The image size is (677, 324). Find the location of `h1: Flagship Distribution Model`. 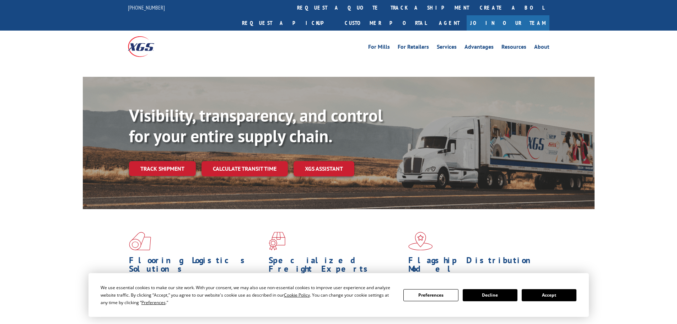

h1: Flagship Distribution Model is located at coordinates (475, 266).